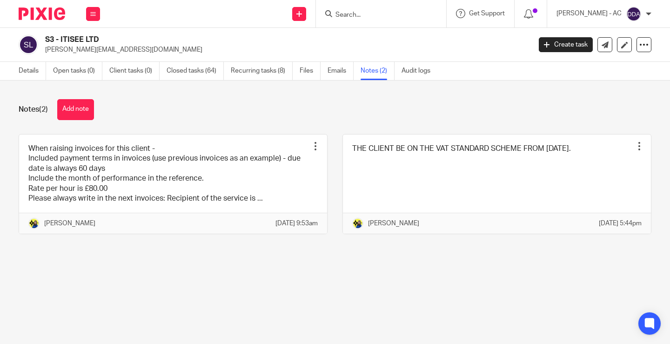 This screenshot has height=344, width=670. I want to click on a: Emails, so click(340, 71).